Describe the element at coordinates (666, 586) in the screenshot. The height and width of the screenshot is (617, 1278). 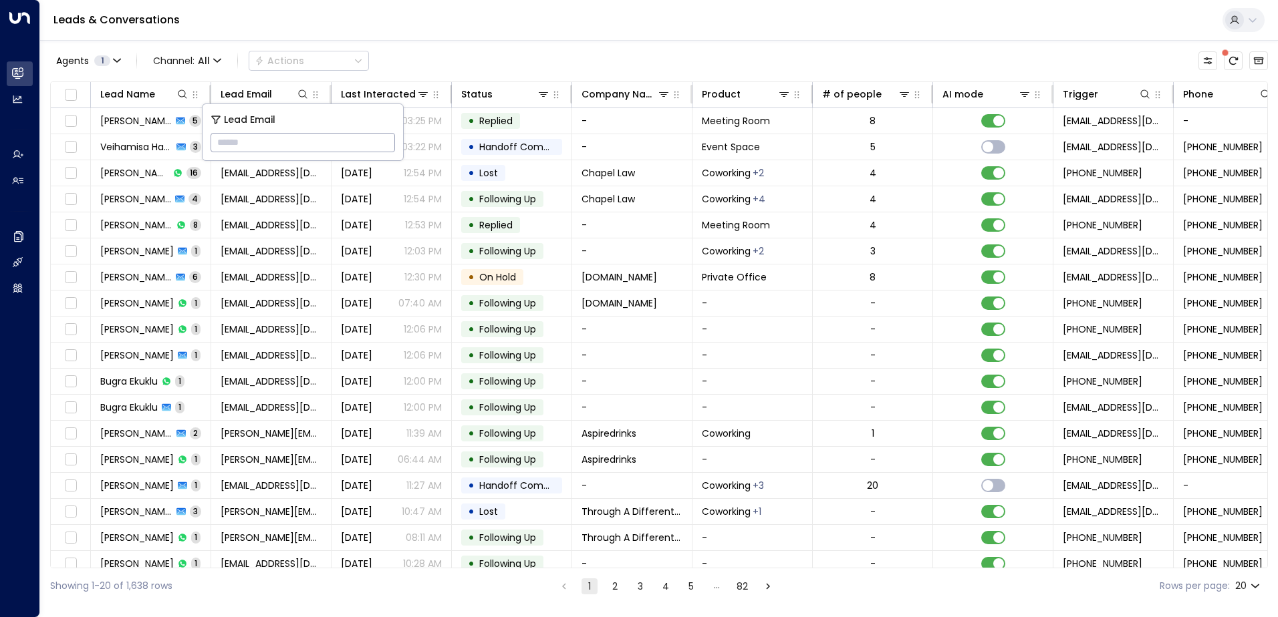
I see `nav: pagination navigation` at that location.